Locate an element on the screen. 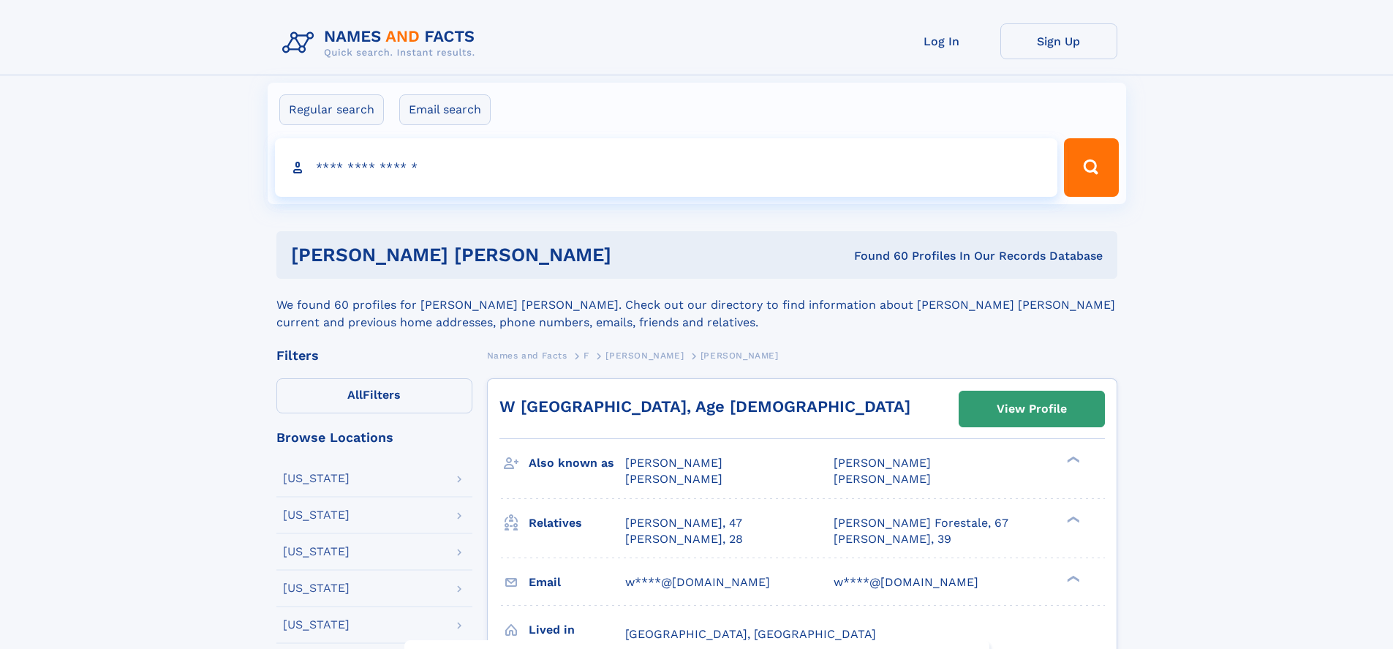 The width and height of the screenshot is (1393, 649). a: View Profile is located at coordinates (1032, 409).